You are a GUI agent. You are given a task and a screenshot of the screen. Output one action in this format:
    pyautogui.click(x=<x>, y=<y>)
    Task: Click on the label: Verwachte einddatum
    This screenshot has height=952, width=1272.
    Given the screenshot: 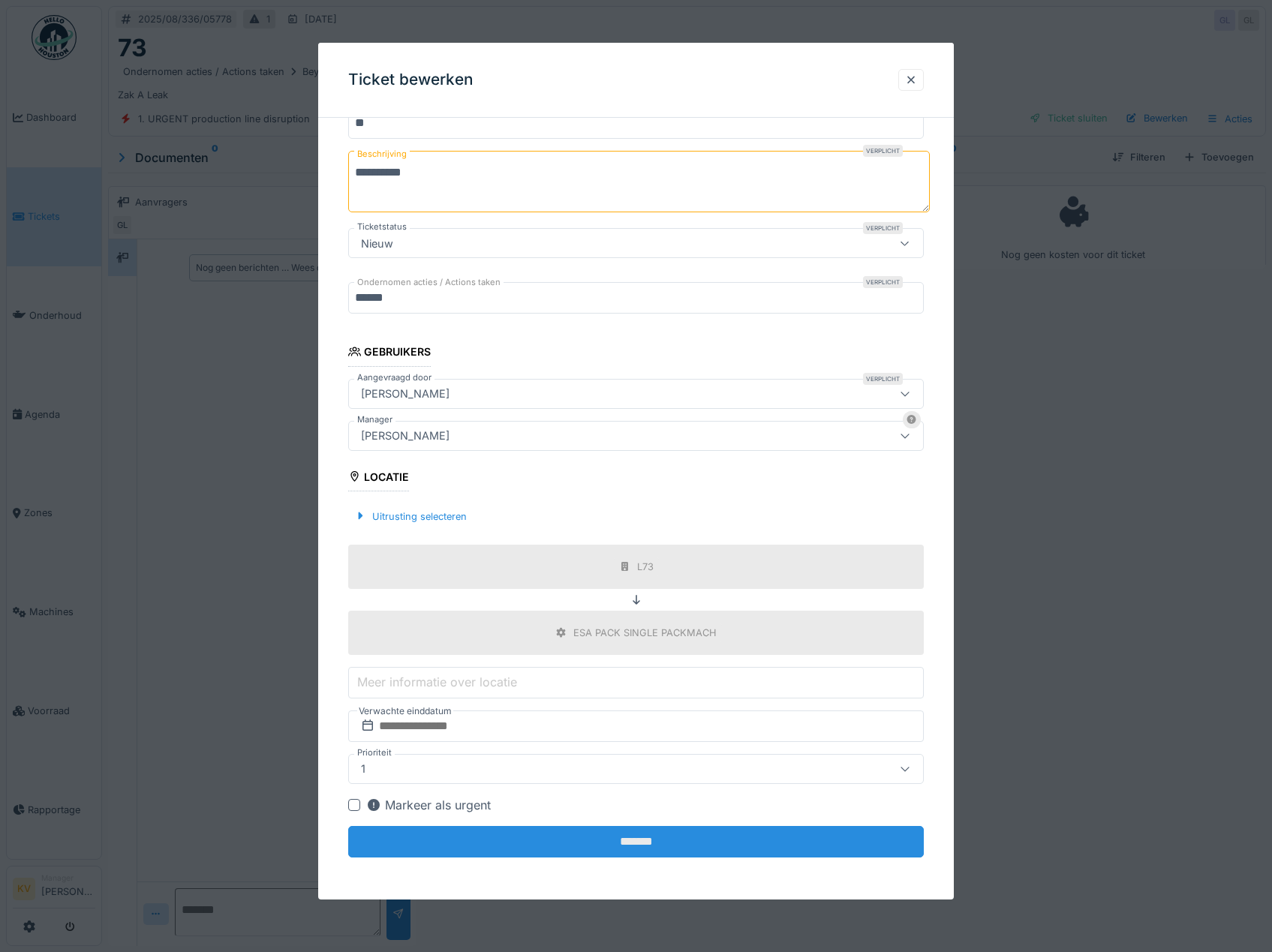 What is the action you would take?
    pyautogui.click(x=405, y=711)
    